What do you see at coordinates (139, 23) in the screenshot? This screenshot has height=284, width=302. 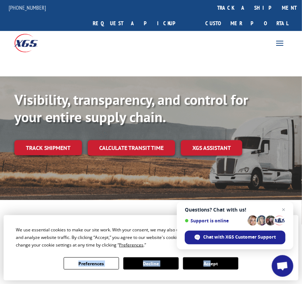 I see `a: Request a pickup` at bounding box center [139, 23].